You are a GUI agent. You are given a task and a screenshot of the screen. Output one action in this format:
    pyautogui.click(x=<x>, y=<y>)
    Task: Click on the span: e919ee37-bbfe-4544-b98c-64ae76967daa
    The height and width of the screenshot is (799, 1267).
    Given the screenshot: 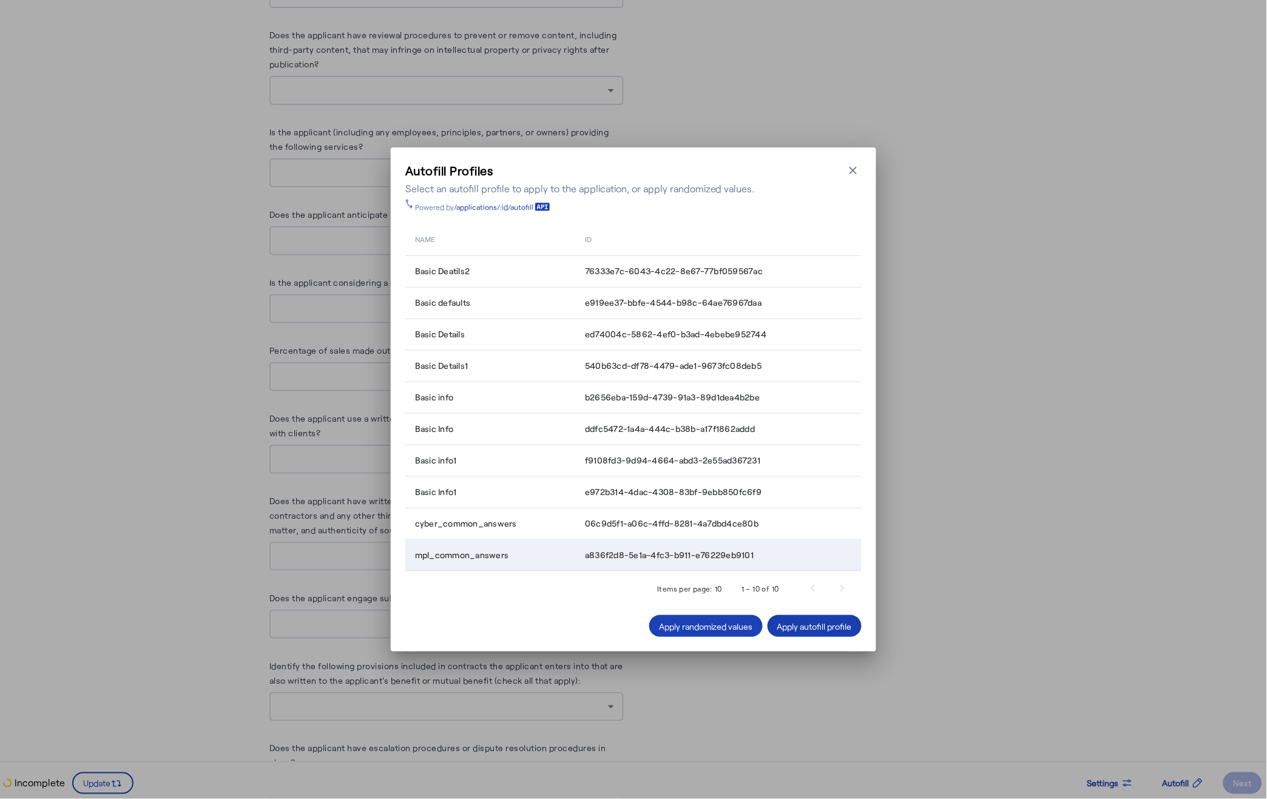 What is the action you would take?
    pyautogui.click(x=673, y=303)
    